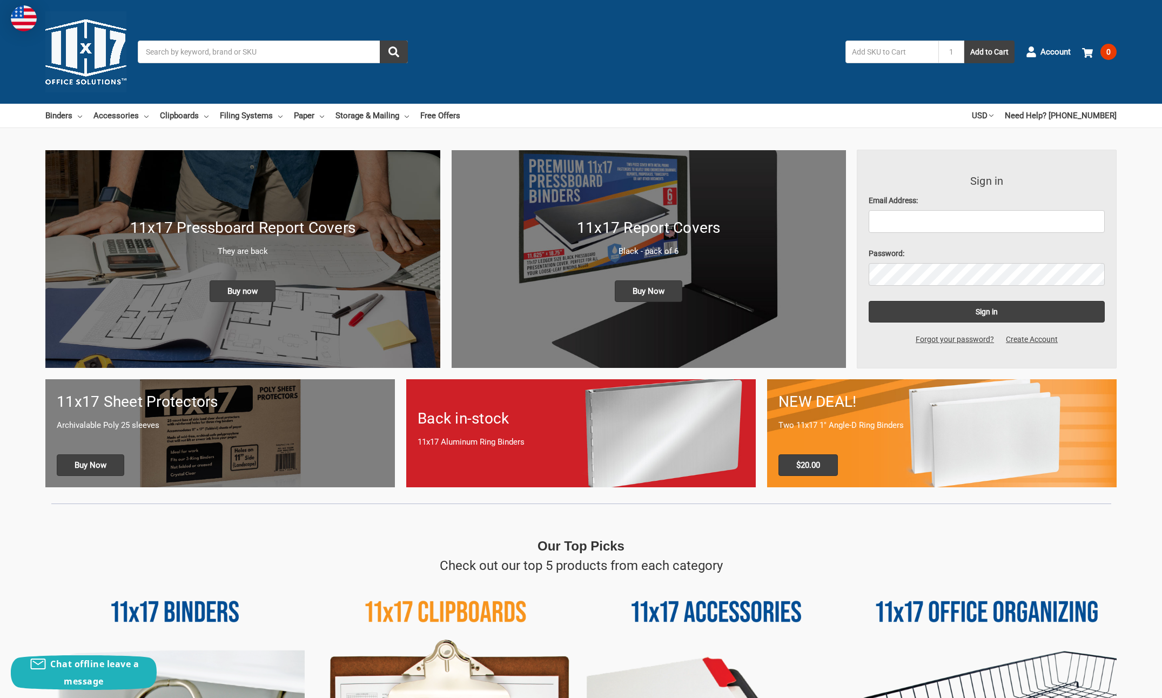 The height and width of the screenshot is (698, 1162). What do you see at coordinates (1048, 52) in the screenshot?
I see `a: Account` at bounding box center [1048, 52].